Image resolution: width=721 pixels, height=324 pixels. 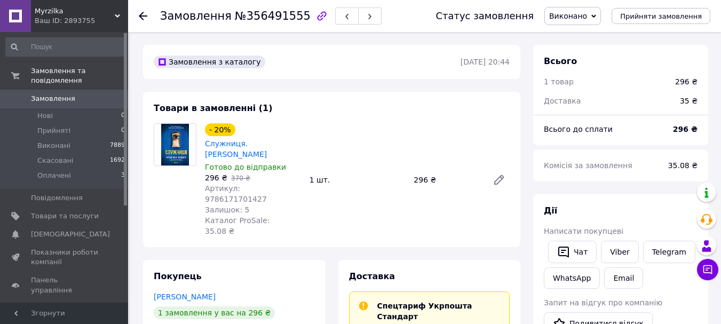 What do you see at coordinates (560, 61) in the screenshot?
I see `span: Всього` at bounding box center [560, 61].